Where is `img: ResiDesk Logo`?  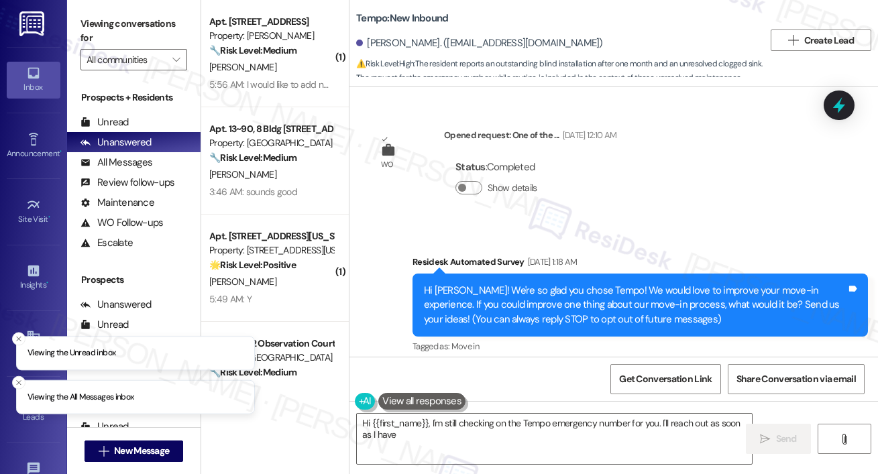 img: ResiDesk Logo is located at coordinates (33, 23).